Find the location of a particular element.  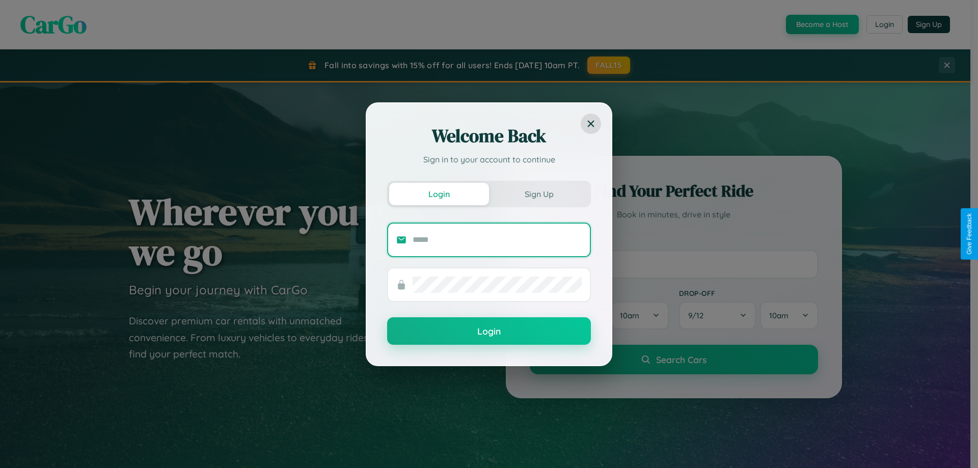

p: Sign in to your account to continue is located at coordinates (489, 159).